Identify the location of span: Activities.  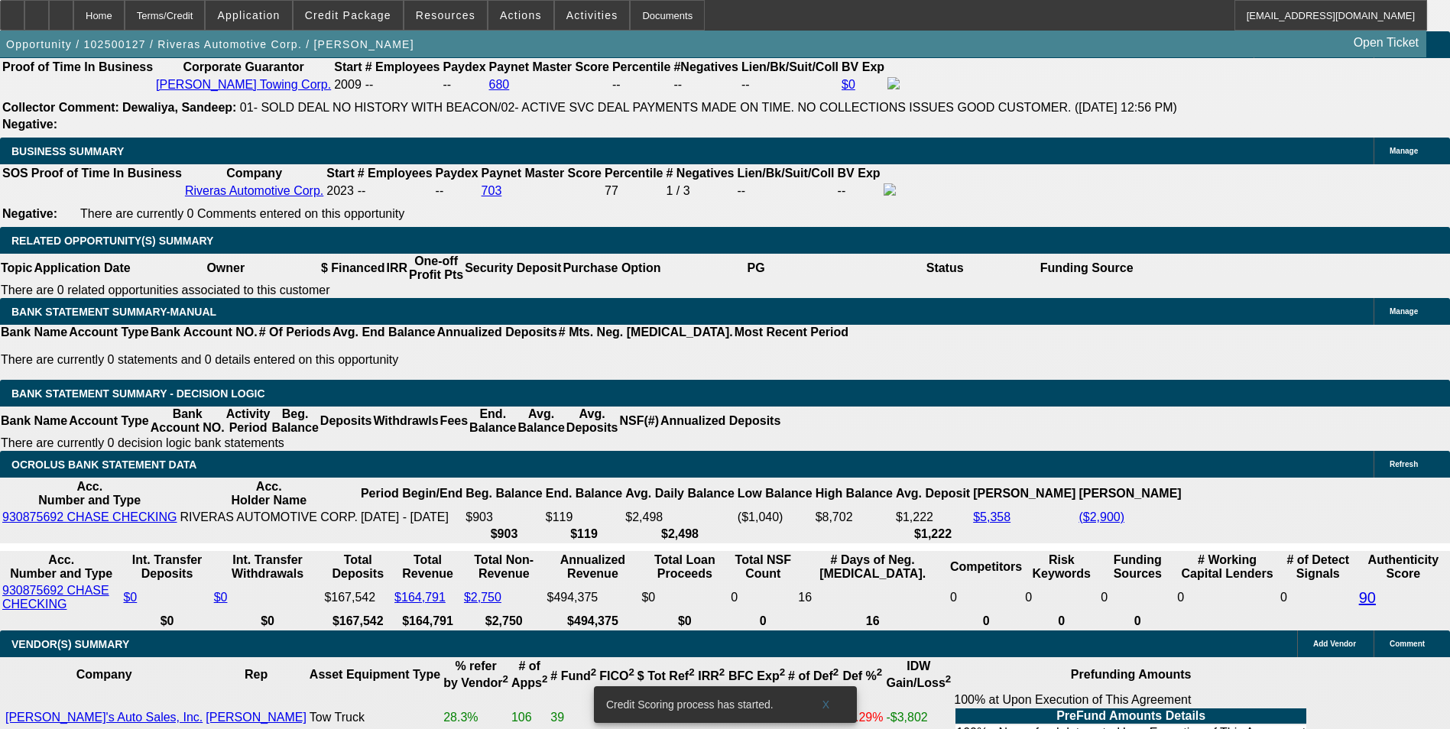
(592, 15).